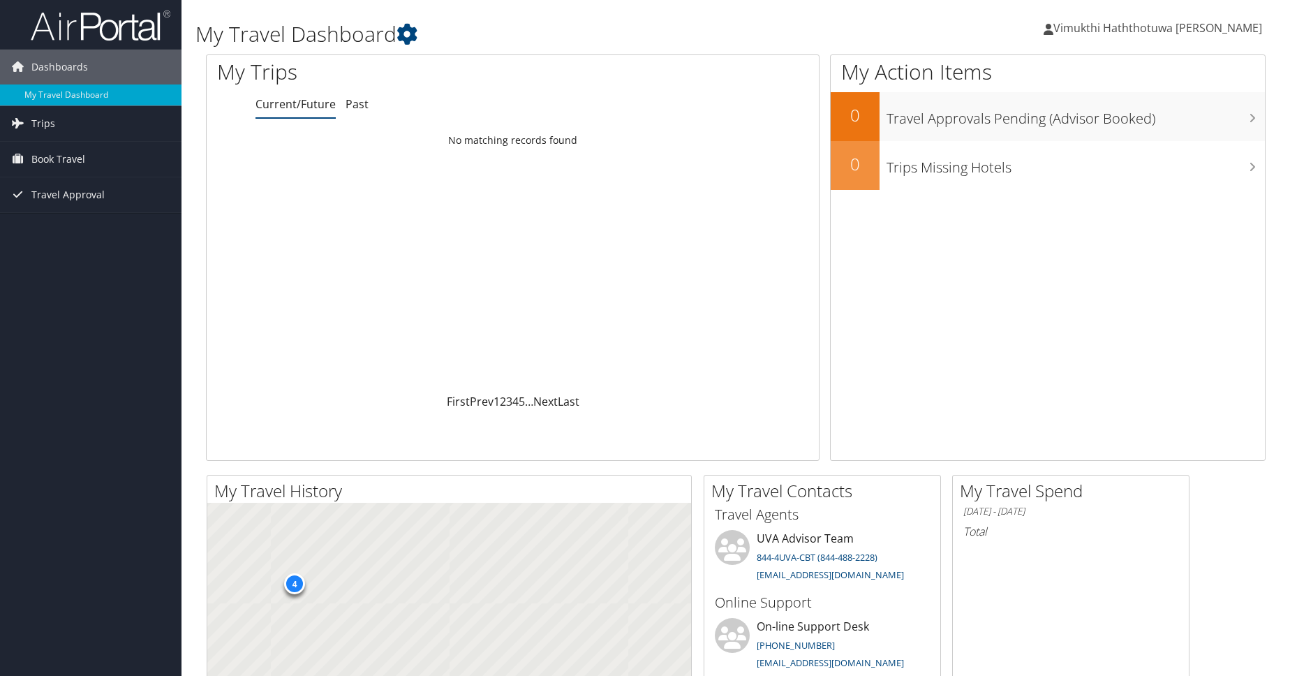  What do you see at coordinates (556, 34) in the screenshot?
I see `h1: My Travel Dashboard` at bounding box center [556, 34].